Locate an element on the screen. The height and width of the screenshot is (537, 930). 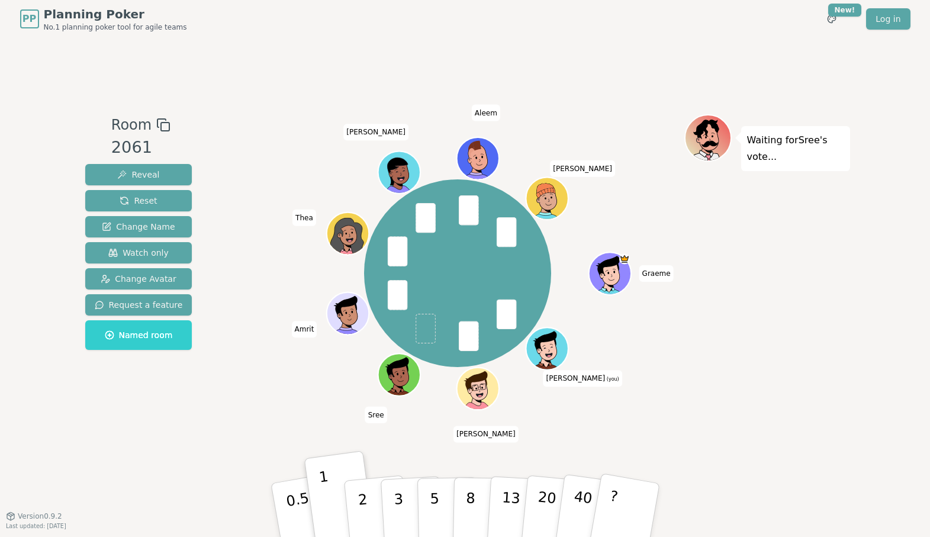
button: Change Avatar is located at coordinates (139, 279).